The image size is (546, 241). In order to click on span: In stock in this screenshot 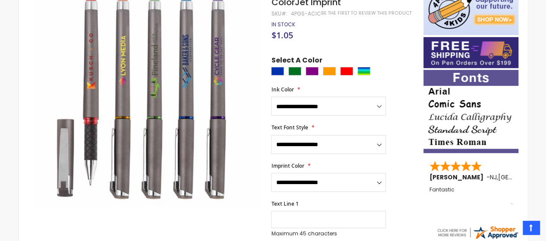, I will do `click(283, 24)`.